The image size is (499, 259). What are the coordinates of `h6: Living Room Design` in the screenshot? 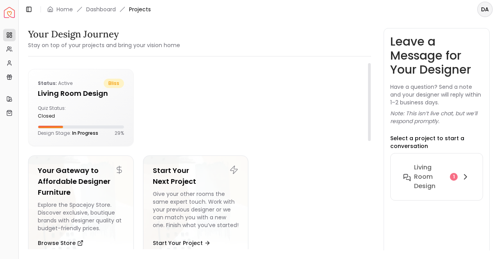 It's located at (430, 177).